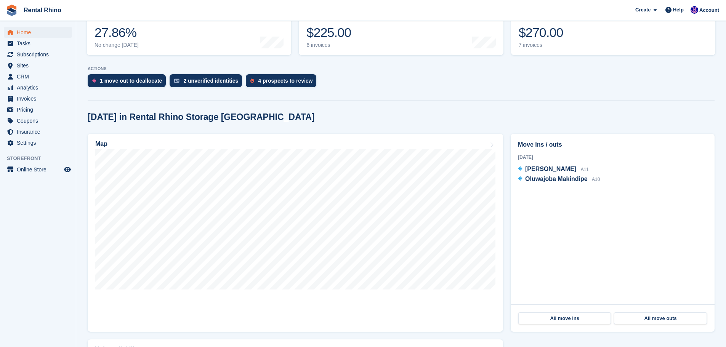 The image size is (726, 347). Describe the element at coordinates (678, 10) in the screenshot. I see `span: Help` at that location.